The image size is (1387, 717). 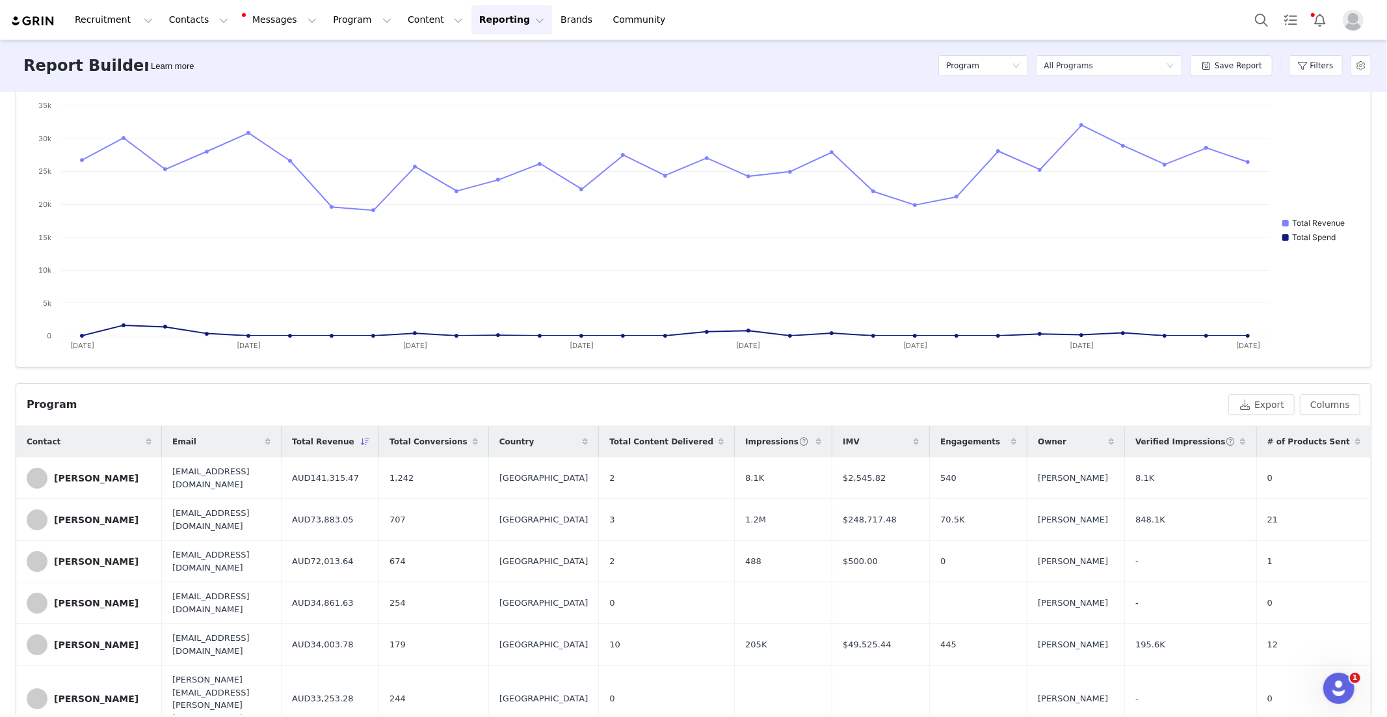 What do you see at coordinates (397, 698) in the screenshot?
I see `span: 244` at bounding box center [397, 698].